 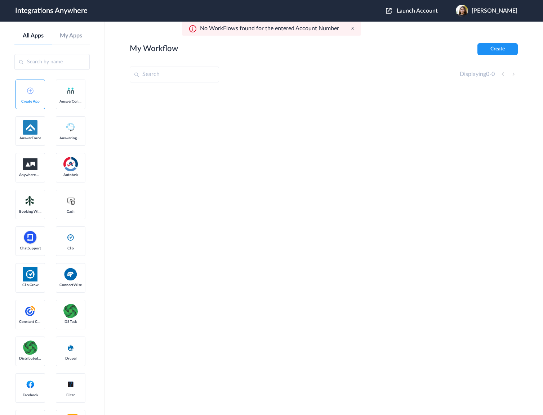 What do you see at coordinates (477, 74) in the screenshot?
I see `h4: Displaying -` at bounding box center [477, 74].